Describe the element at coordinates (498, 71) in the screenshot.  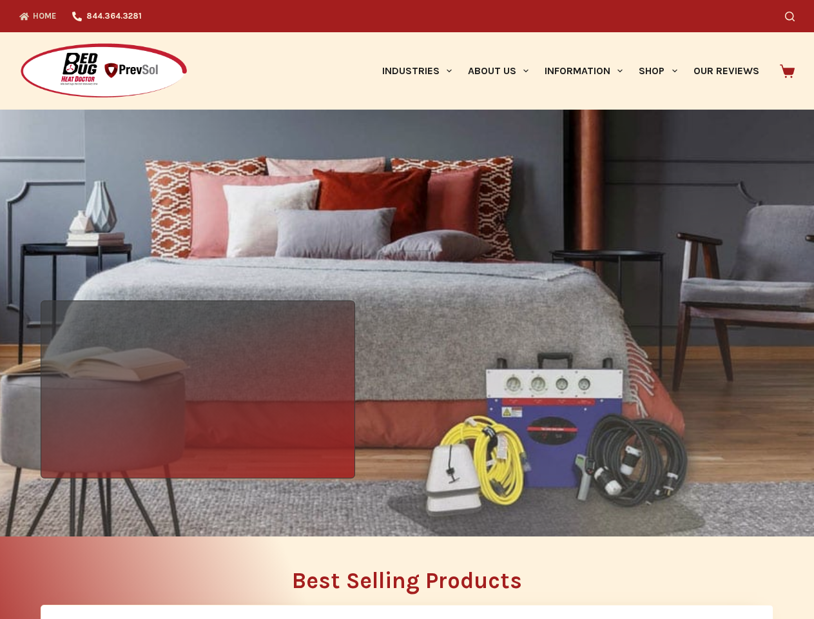
I see `a: About Us` at that location.